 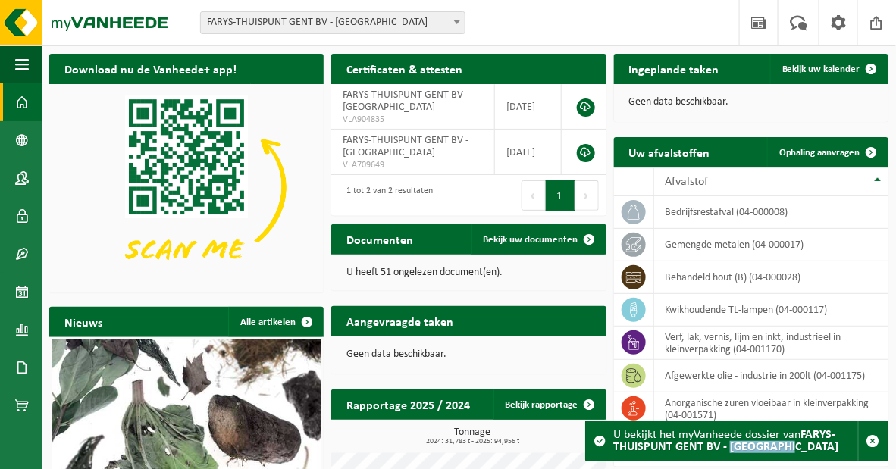 What do you see at coordinates (736, 441) in the screenshot?
I see `div: U bekijkt het myVanheede dossier van` at bounding box center [736, 441].